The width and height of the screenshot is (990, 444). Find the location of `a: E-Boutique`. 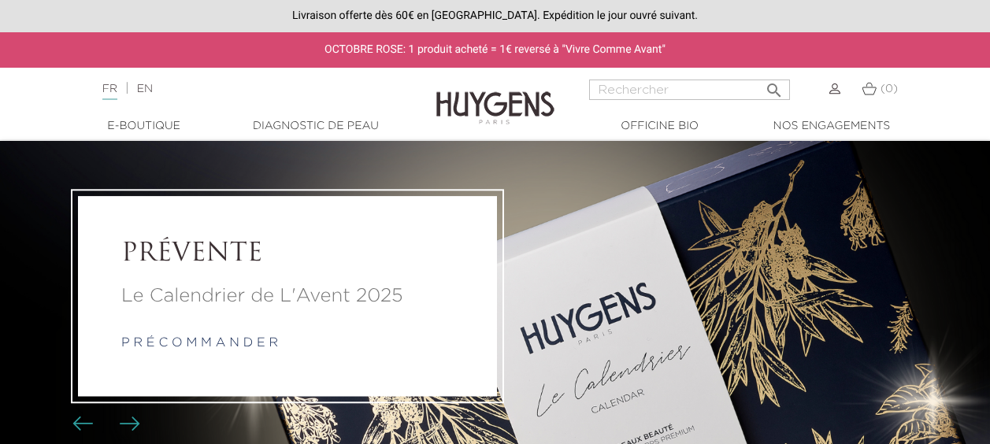

a: E-Boutique is located at coordinates (144, 126).